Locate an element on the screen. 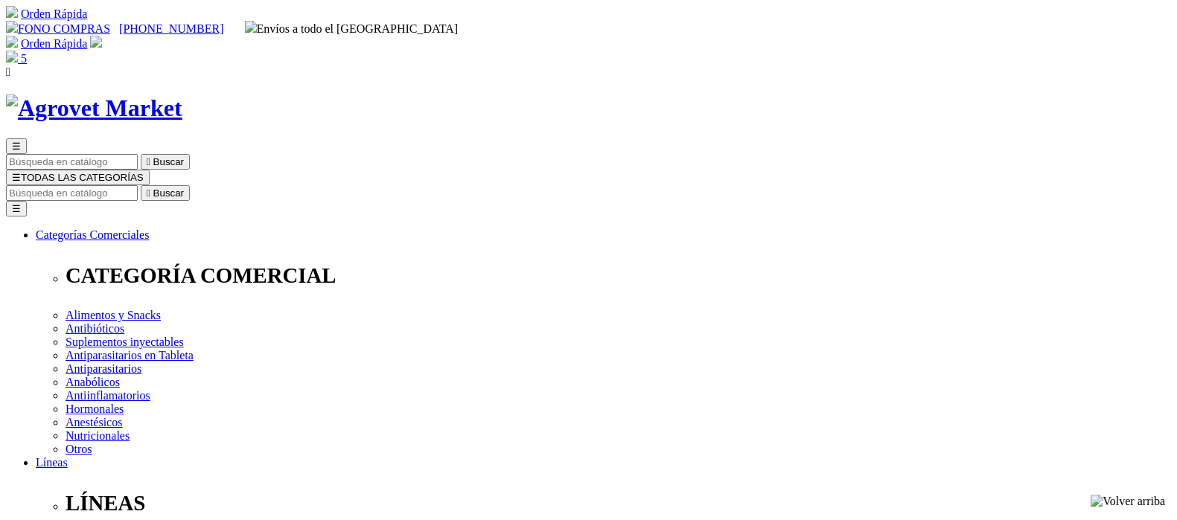 The height and width of the screenshot is (520, 1177). span: Suplementos inyectables is located at coordinates (124, 342).